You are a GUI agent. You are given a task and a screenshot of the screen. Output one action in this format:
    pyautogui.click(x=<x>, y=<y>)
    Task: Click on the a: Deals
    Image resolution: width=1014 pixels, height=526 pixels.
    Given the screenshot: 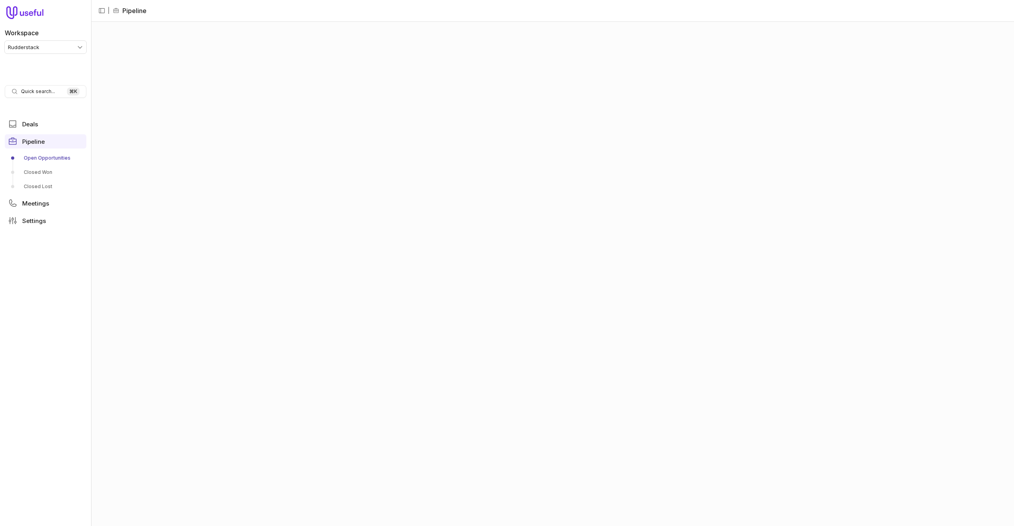 What is the action you would take?
    pyautogui.click(x=46, y=124)
    